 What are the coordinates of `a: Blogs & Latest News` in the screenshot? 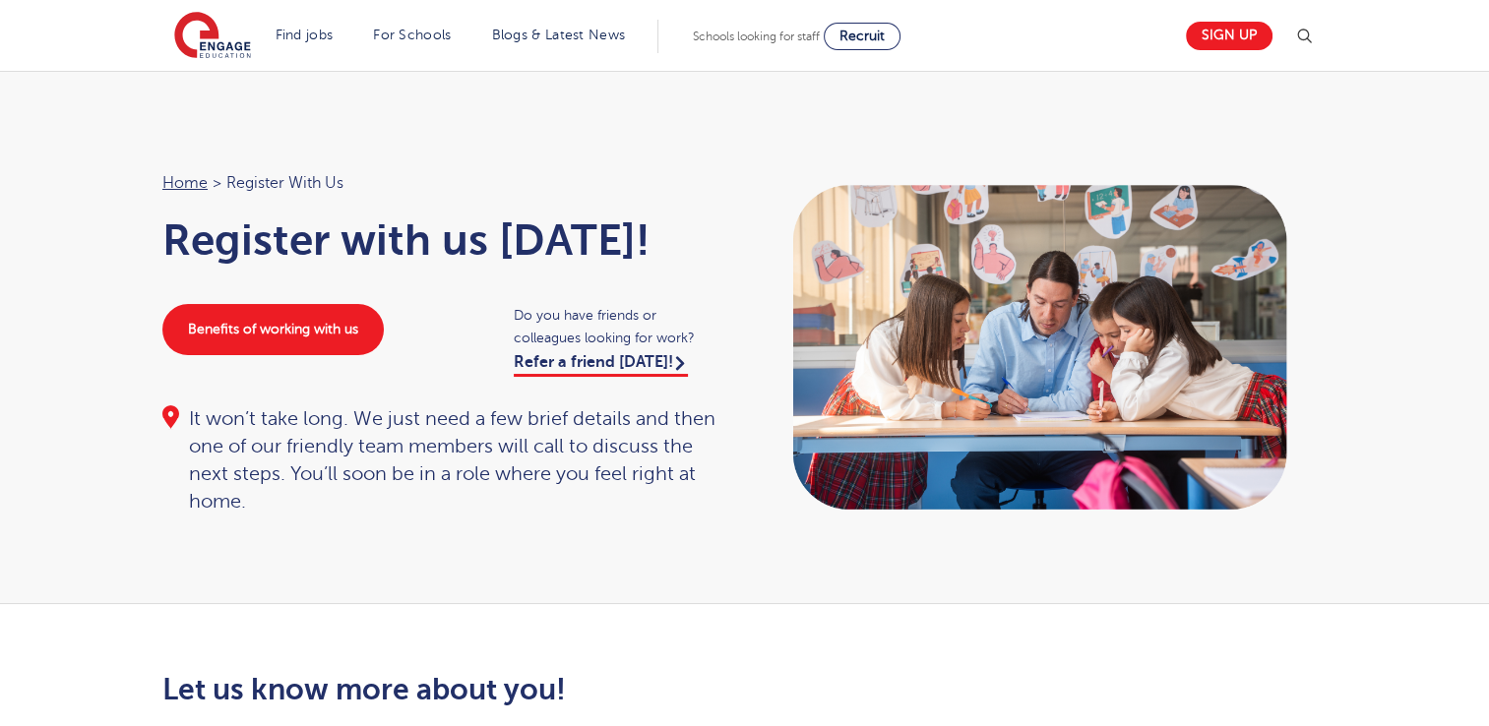 It's located at (559, 34).